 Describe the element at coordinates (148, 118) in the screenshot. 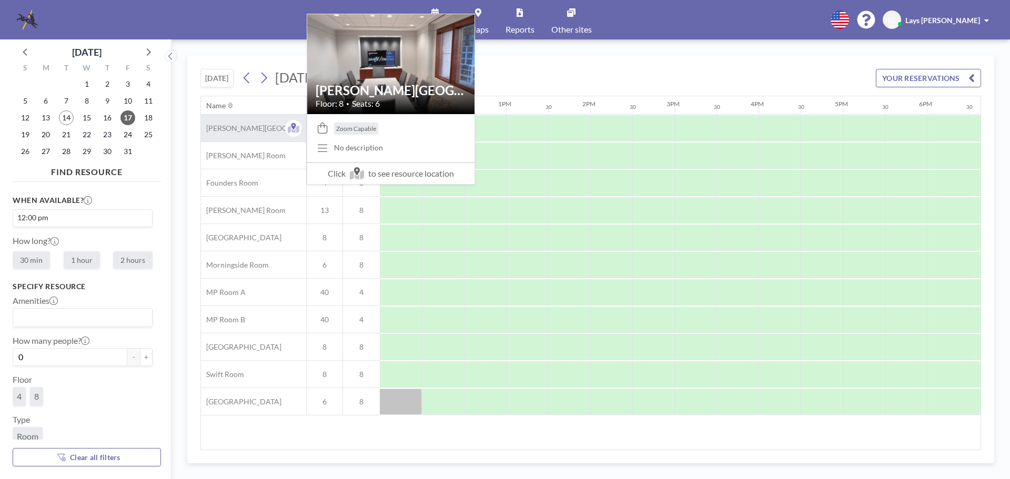

I see `span: Saturday, October 18, 2025` at that location.